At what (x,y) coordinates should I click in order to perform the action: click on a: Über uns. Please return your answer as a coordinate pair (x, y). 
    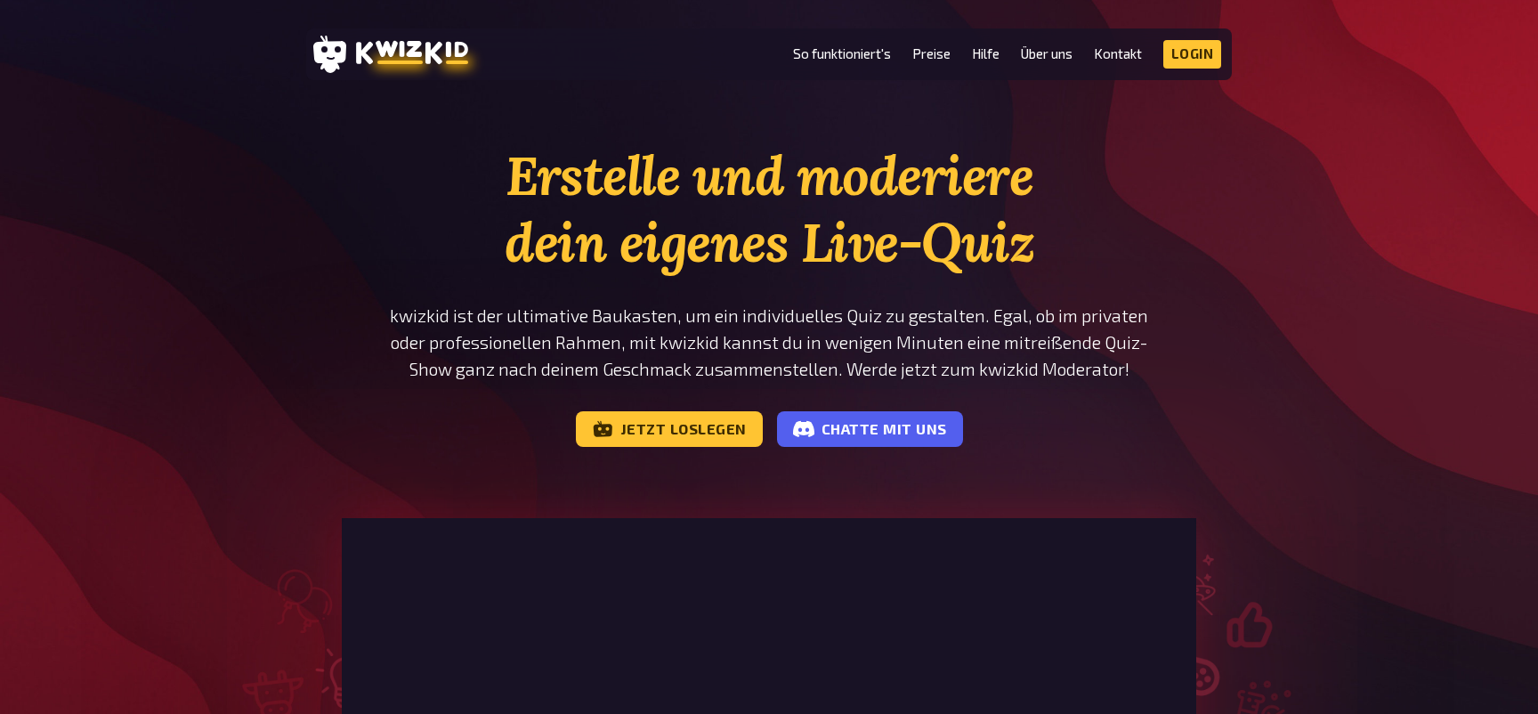
    Looking at the image, I should click on (1047, 53).